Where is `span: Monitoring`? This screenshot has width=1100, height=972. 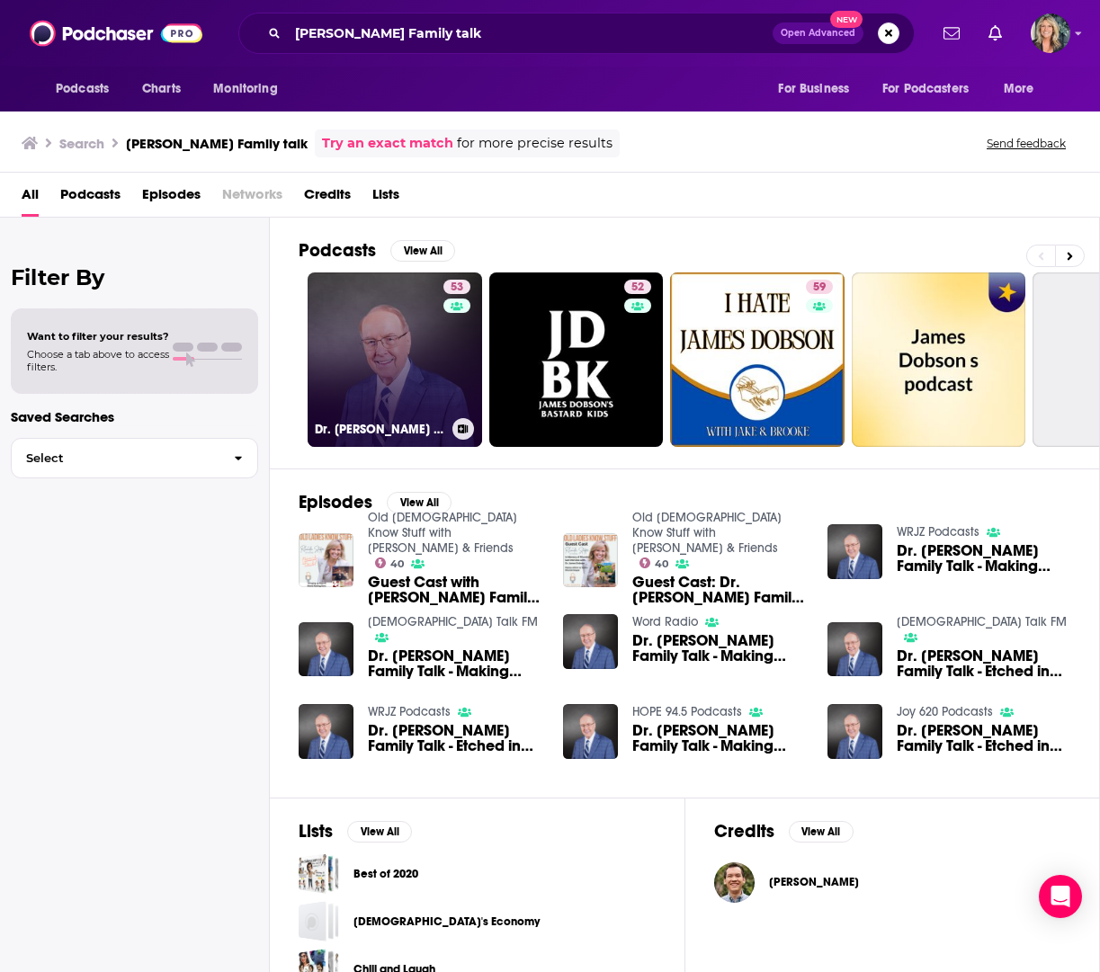
span: Monitoring is located at coordinates (245, 89).